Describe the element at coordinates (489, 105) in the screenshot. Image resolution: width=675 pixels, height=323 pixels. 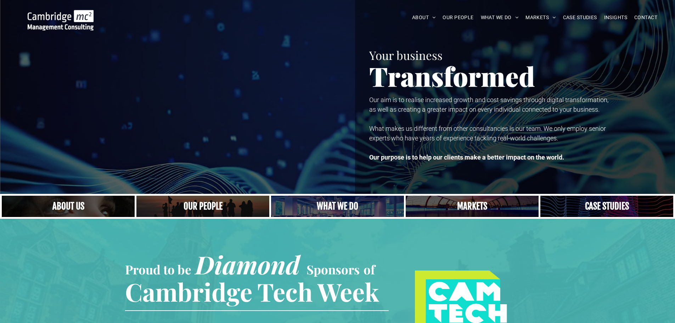
I see `span: Our aim is to realise increased growth and cost savings through digital transformation, as well a...` at that location.